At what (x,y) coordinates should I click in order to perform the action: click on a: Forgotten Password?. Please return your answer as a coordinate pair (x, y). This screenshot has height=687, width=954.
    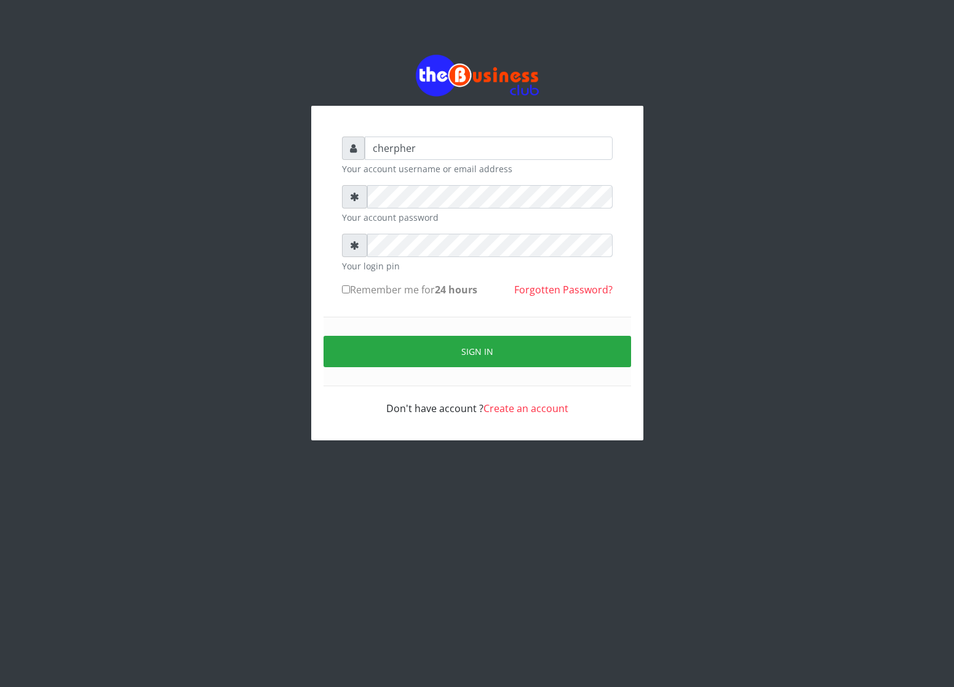
    Looking at the image, I should click on (563, 290).